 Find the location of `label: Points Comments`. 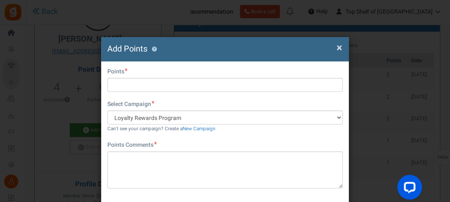

label: Points Comments is located at coordinates (132, 145).